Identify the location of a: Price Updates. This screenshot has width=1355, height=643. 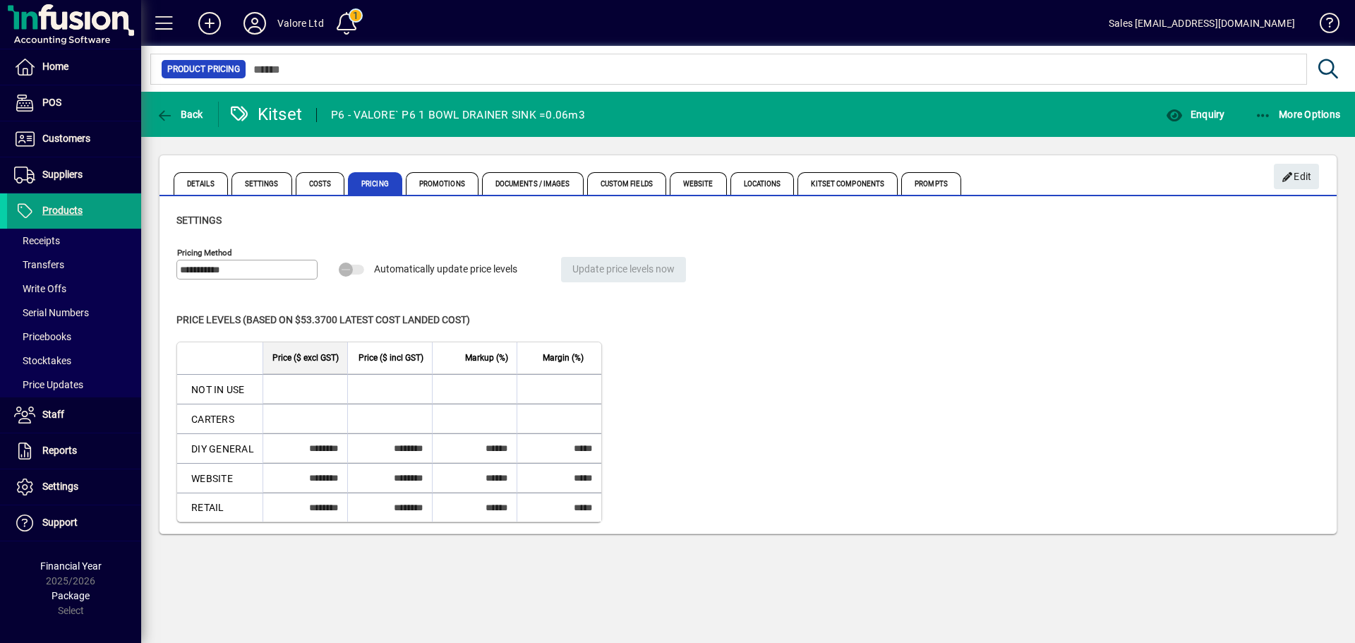
(74, 385).